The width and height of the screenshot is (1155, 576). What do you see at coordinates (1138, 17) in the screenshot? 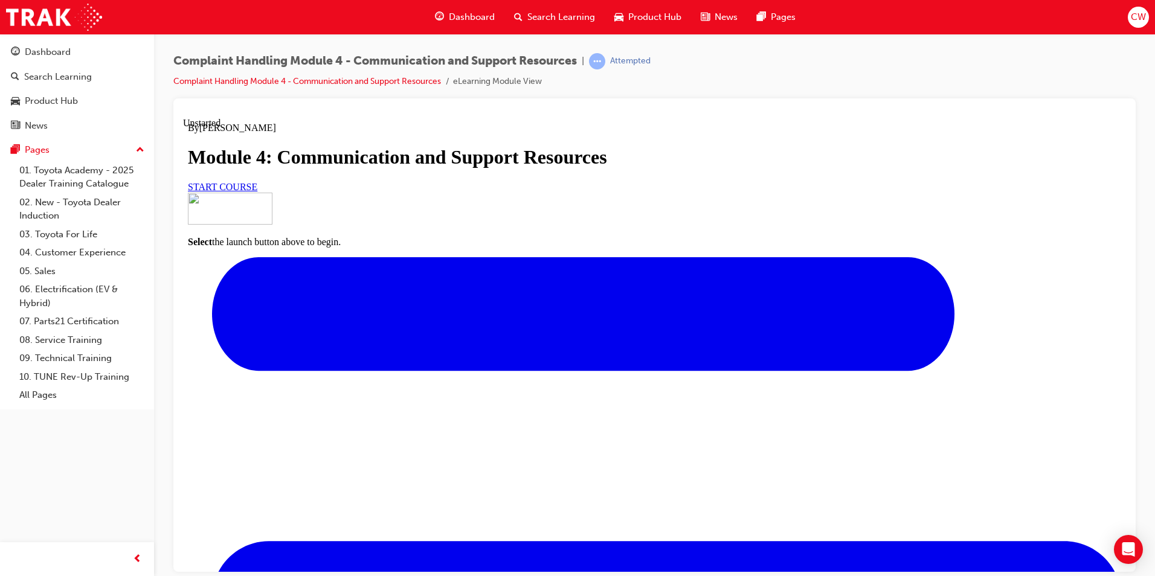
I see `button: CW` at bounding box center [1138, 17].